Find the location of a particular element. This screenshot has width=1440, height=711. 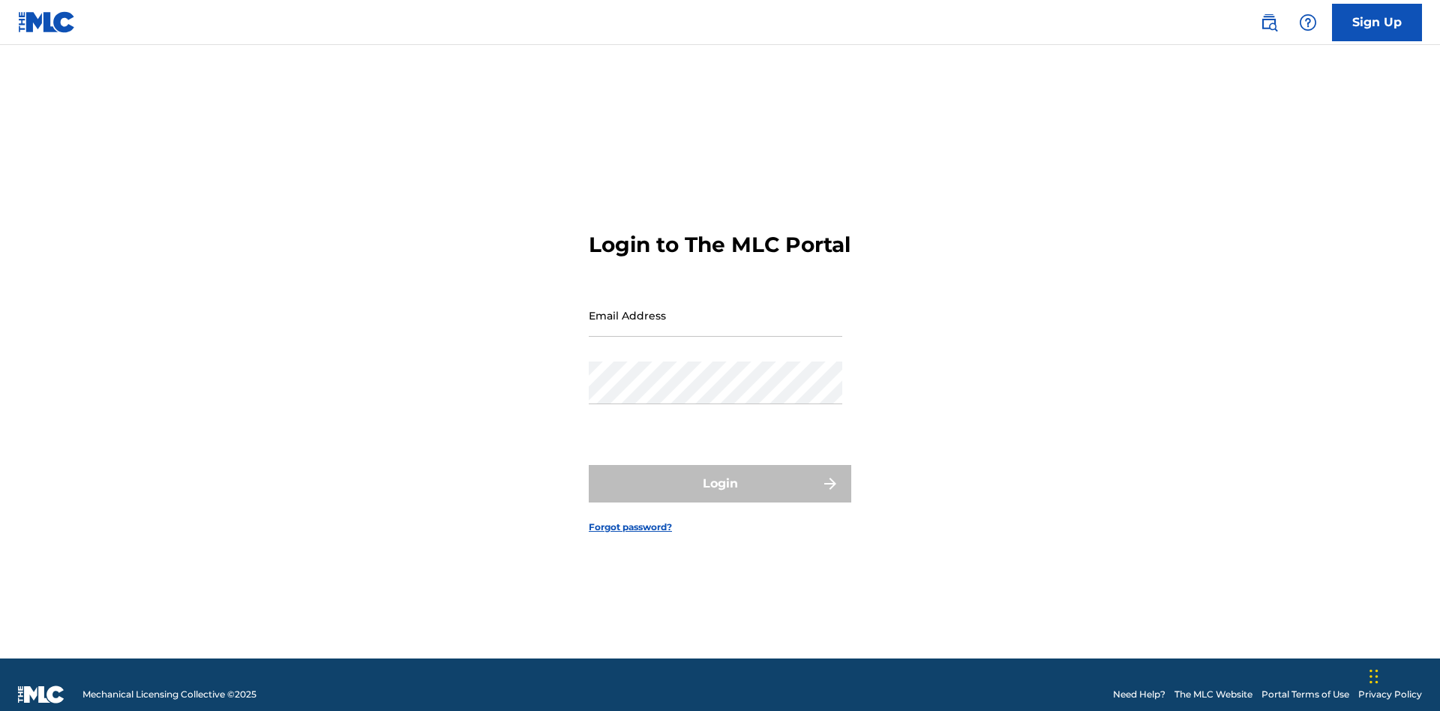

a: Sign Up is located at coordinates (1377, 23).